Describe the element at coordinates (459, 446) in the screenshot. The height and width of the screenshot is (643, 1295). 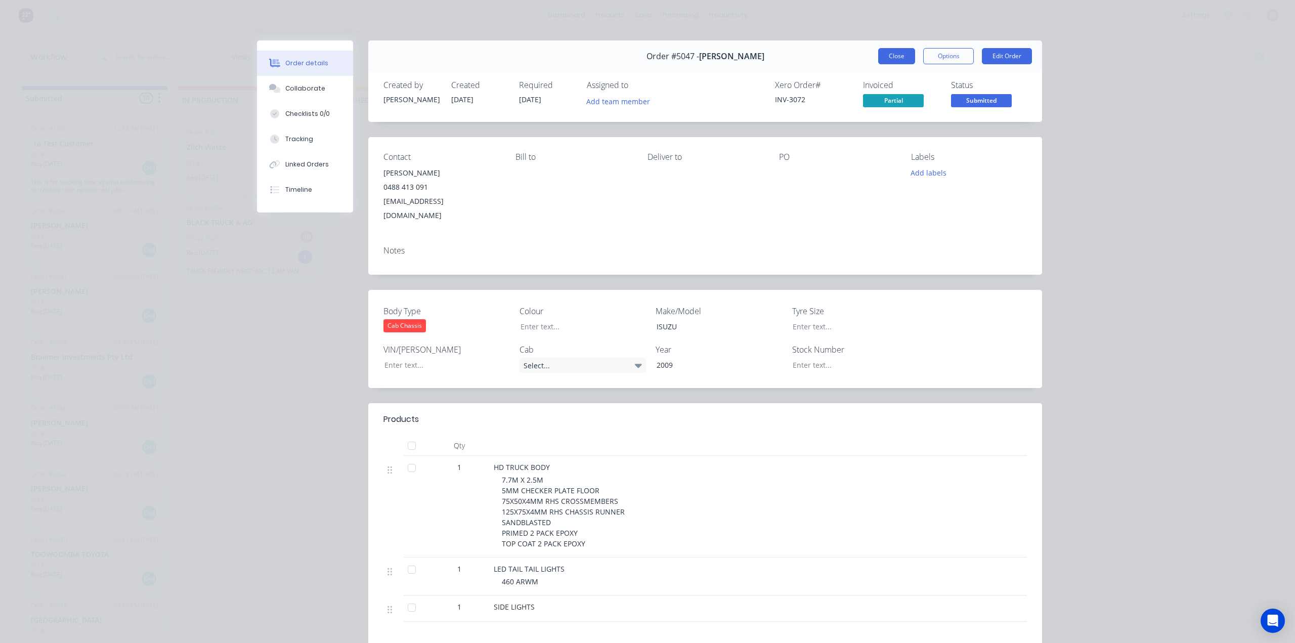
I see `div: Qty` at that location.